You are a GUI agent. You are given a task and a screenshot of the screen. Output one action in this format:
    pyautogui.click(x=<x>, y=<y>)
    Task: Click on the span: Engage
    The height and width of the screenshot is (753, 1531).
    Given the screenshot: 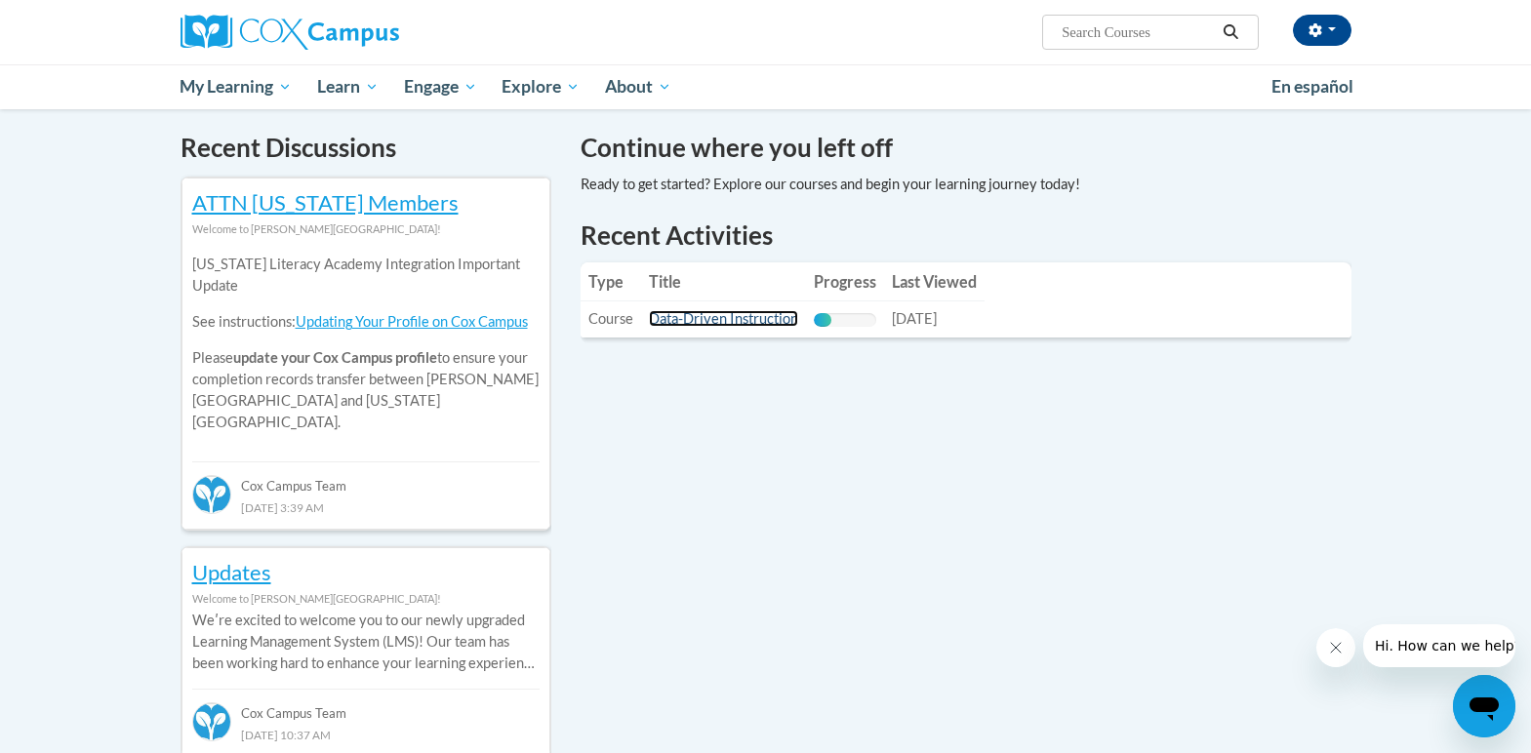 What is the action you would take?
    pyautogui.click(x=440, y=87)
    